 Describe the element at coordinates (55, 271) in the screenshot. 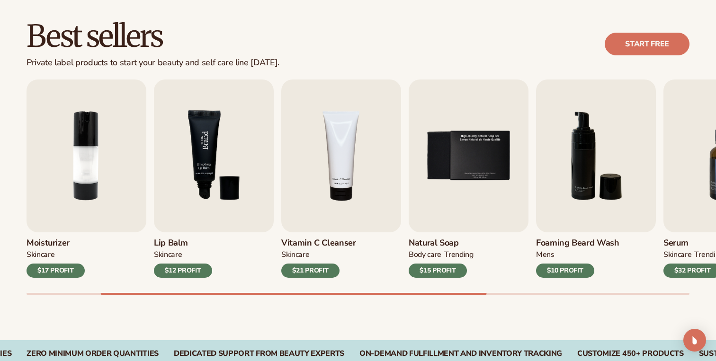

I see `div: $17 PROFIT` at that location.